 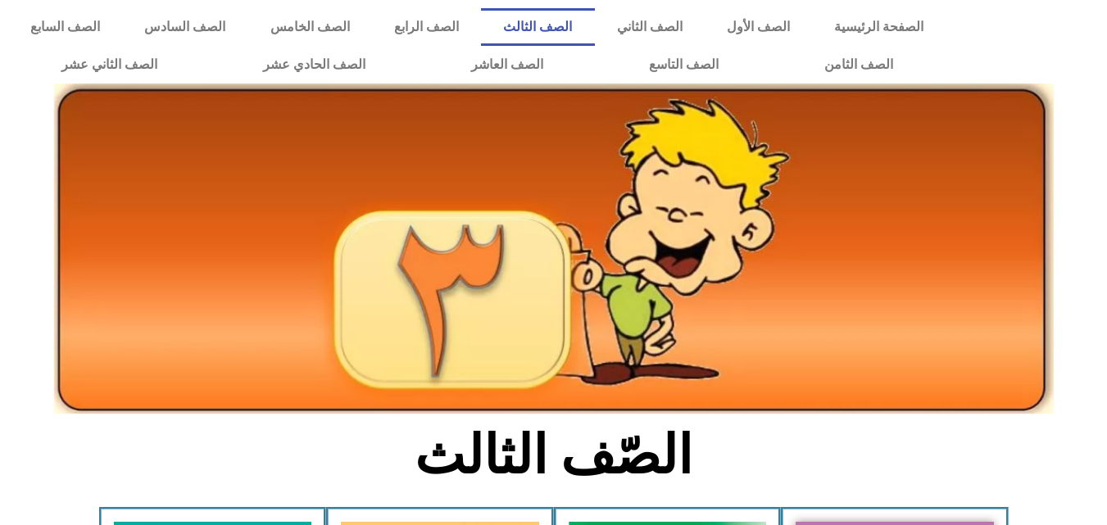 What do you see at coordinates (650, 27) in the screenshot?
I see `a: الصف الثاني` at bounding box center [650, 27].